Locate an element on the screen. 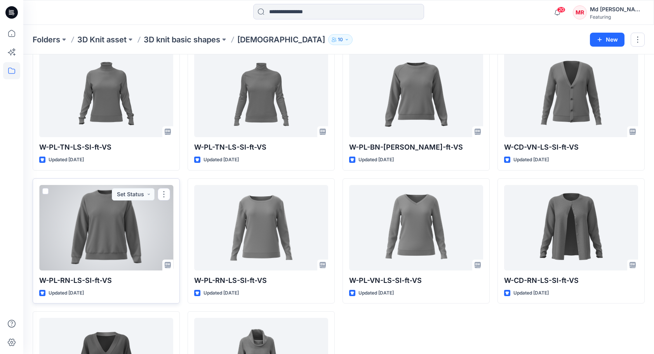 Image resolution: width=654 pixels, height=354 pixels. button: 10 is located at coordinates (340, 40).